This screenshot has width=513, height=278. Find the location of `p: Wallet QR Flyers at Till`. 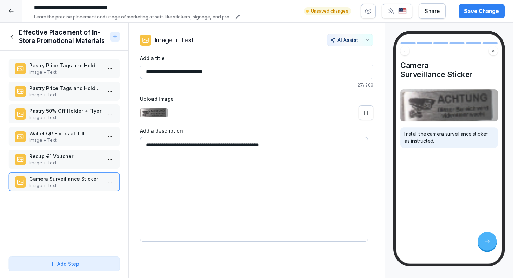

p: Wallet QR Flyers at Till is located at coordinates (66, 133).